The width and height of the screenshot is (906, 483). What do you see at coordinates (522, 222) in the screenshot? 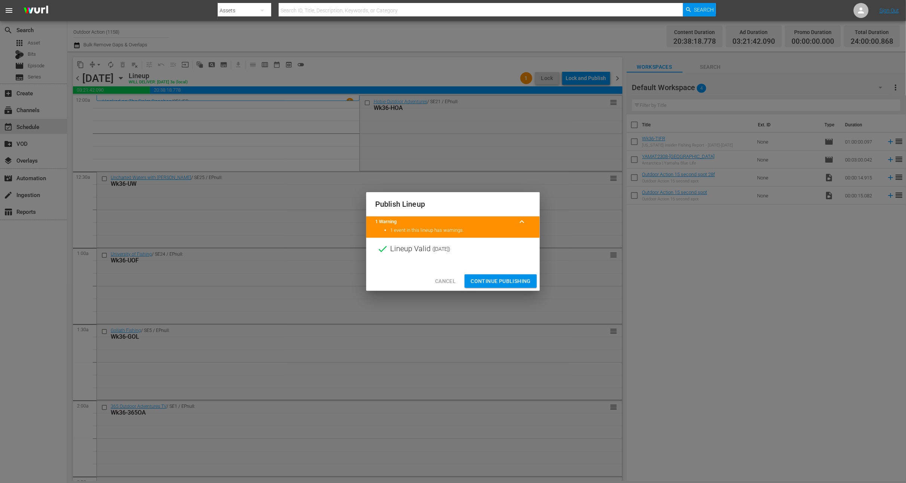
I see `span: keyboard_arrow_up` at bounding box center [522, 222].